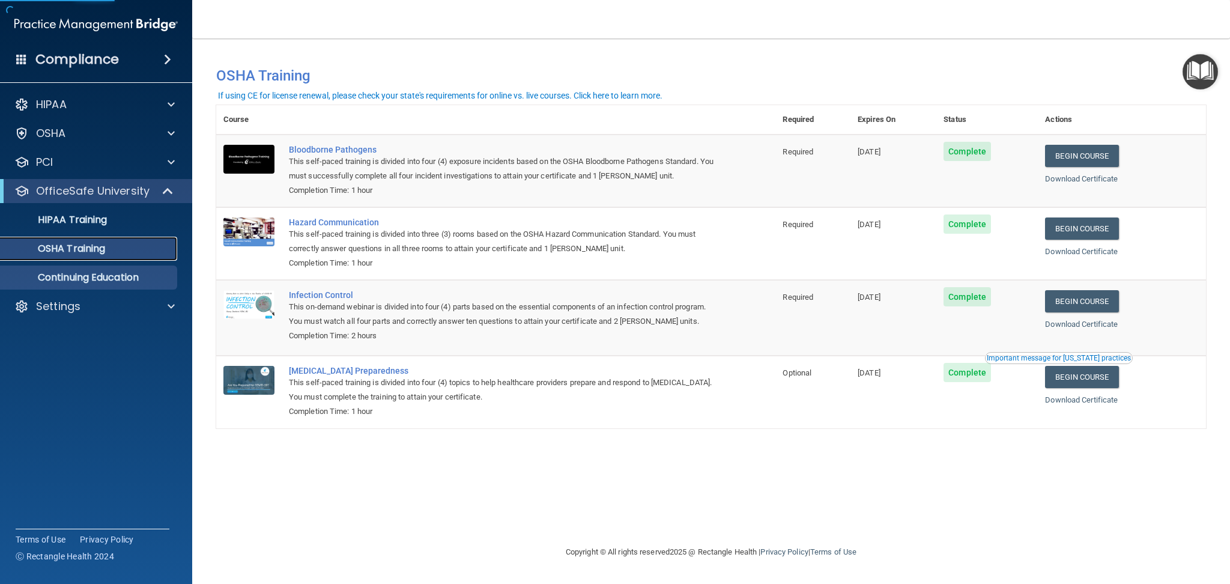 The width and height of the screenshot is (1230, 584). Describe the element at coordinates (440, 95) in the screenshot. I see `button: If using CE for license renewal, please check your state's requirements for online vs. live cours...` at that location.